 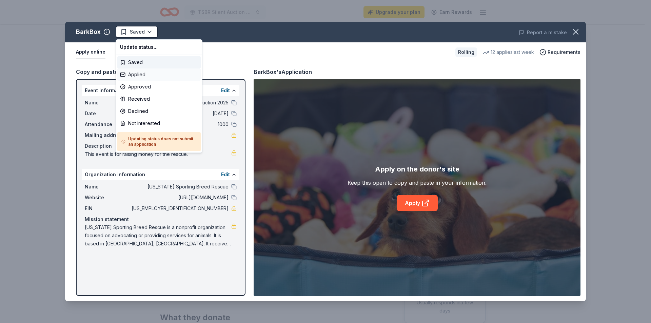 What do you see at coordinates (159, 142) in the screenshot?
I see `h5: Updating status does not submit an application` at bounding box center [159, 142].